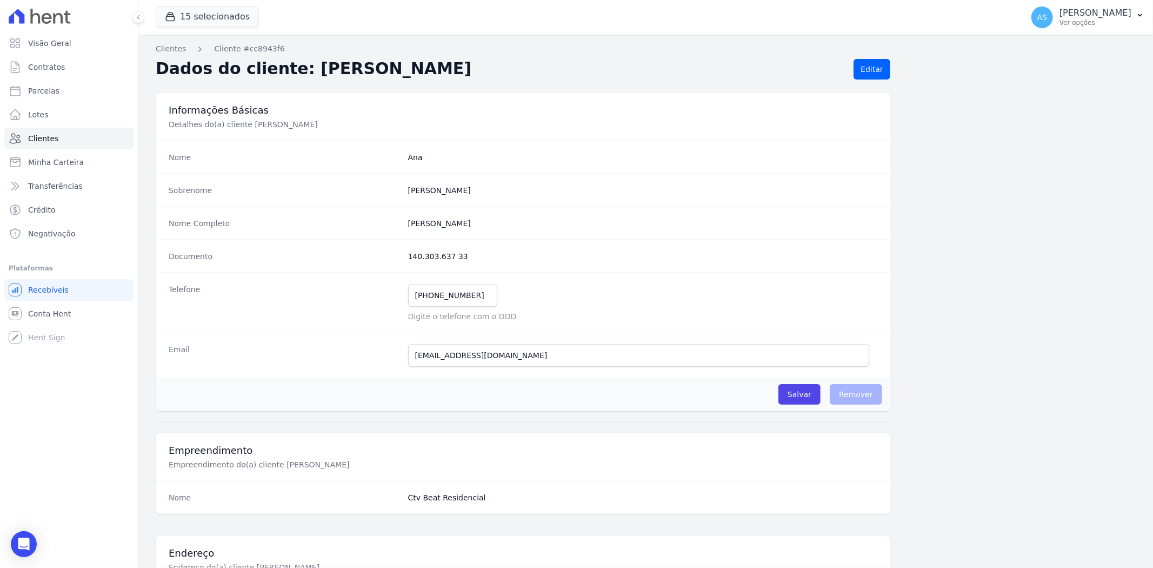  Describe the element at coordinates (1042, 17) in the screenshot. I see `span: AS` at that location.